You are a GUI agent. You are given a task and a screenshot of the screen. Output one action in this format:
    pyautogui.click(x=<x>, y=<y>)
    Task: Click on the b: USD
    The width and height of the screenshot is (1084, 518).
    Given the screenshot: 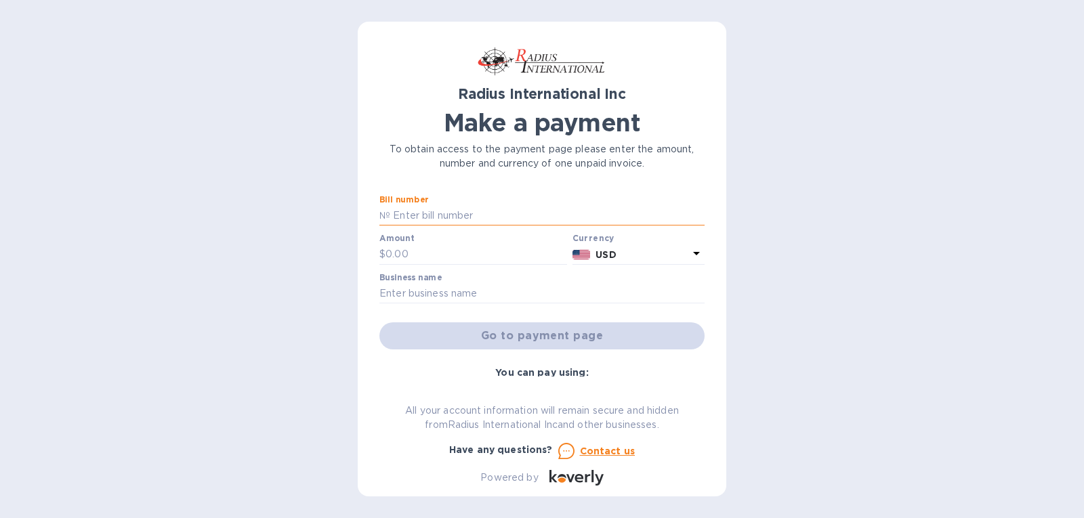 What is the action you would take?
    pyautogui.click(x=605, y=255)
    